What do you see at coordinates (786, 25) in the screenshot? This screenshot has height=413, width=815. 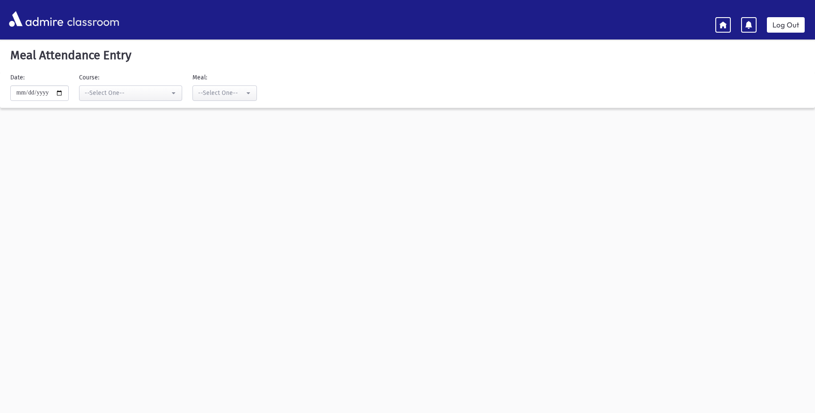 I see `a: Log Out` at bounding box center [786, 25].